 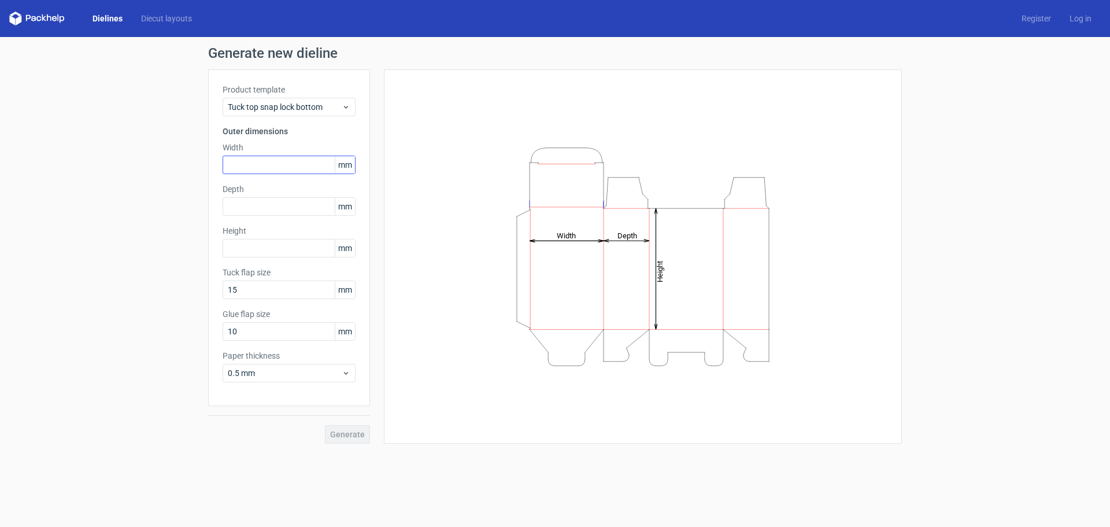 What do you see at coordinates (289, 90) in the screenshot?
I see `label: Product template` at bounding box center [289, 90].